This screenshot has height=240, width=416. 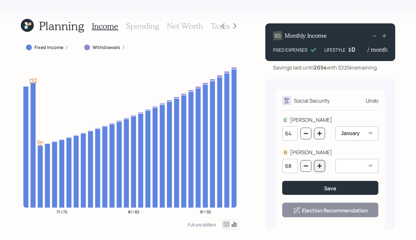 What do you see at coordinates (220, 26) in the screenshot?
I see `h3: Taxes` at bounding box center [220, 26].